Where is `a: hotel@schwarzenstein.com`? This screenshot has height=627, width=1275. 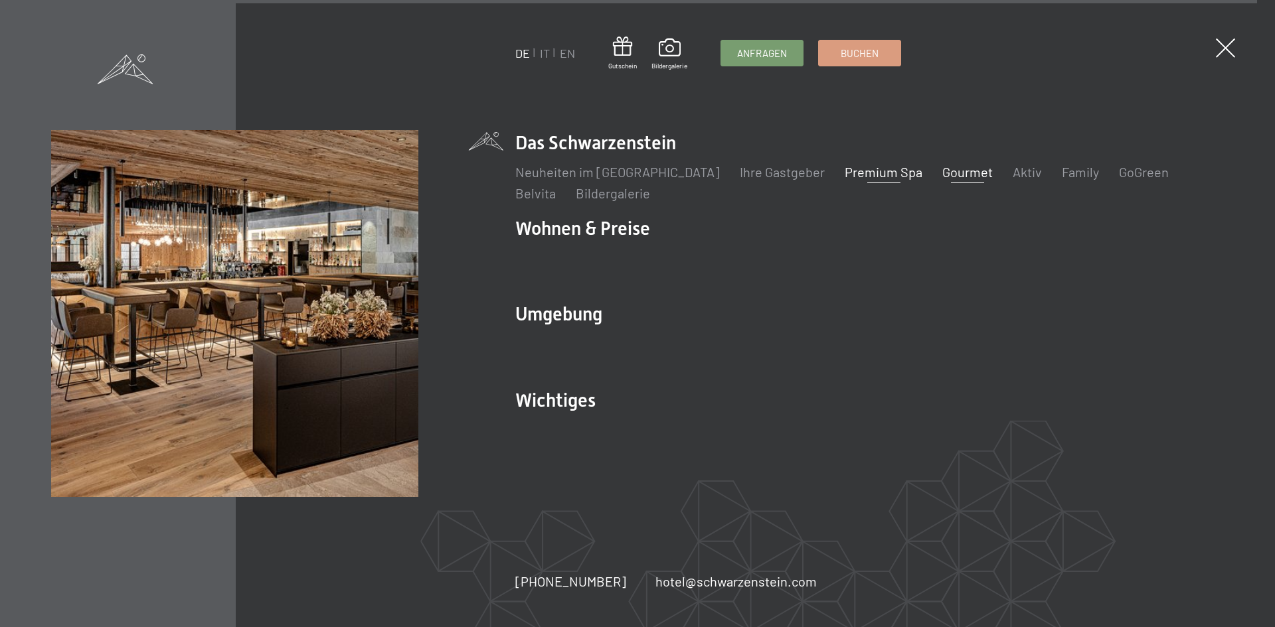 a: hotel@schwarzenstein.com is located at coordinates (736, 582).